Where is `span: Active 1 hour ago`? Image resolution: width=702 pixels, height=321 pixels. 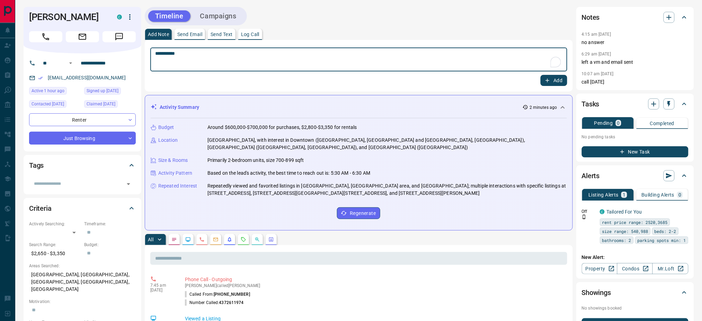
span: Active 1 hour ago is located at coordinates (48, 91).